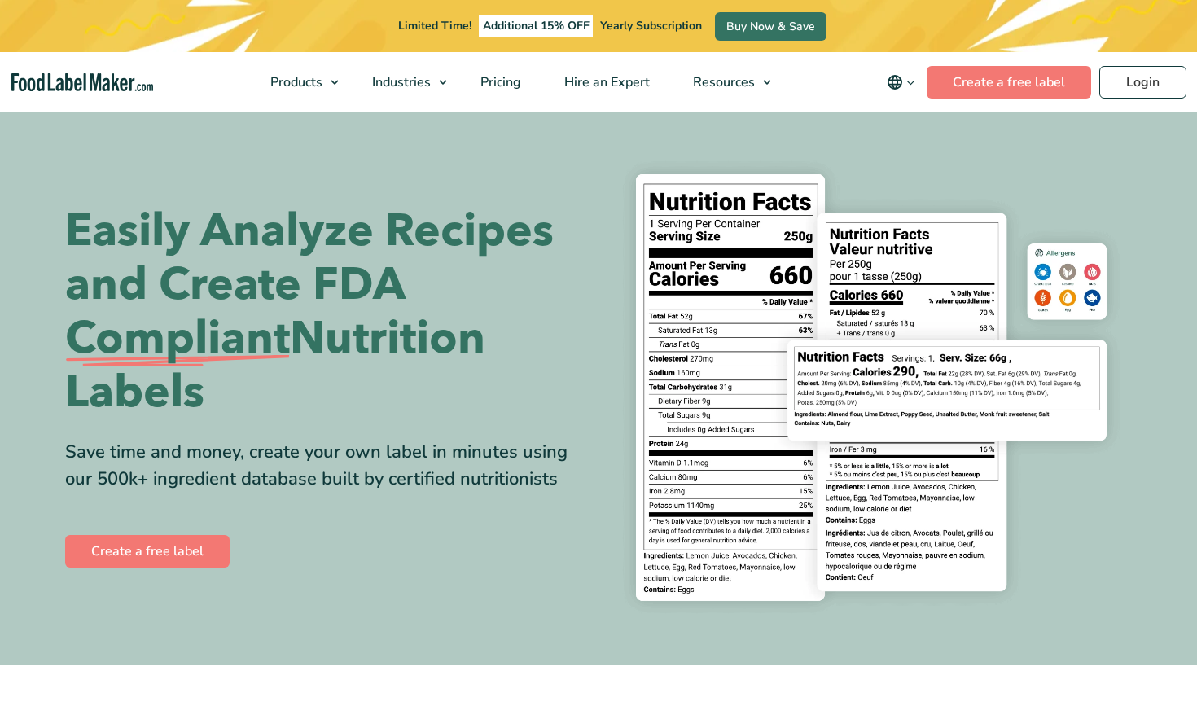 The image size is (1197, 706). I want to click on a: Hire an Expert, so click(605, 82).